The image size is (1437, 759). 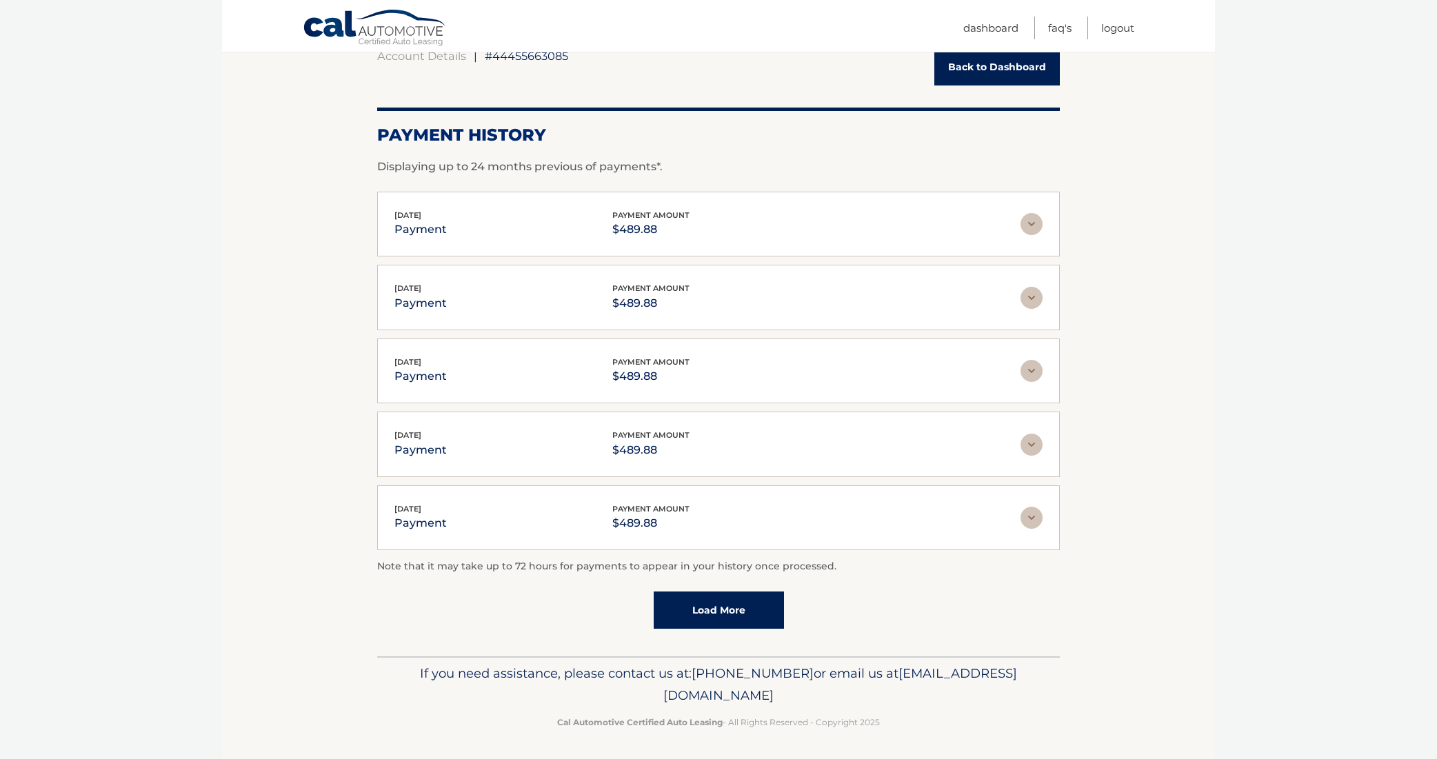 I want to click on p: Note that it may take up to 72 hours for payments to appear in your history once processed., so click(x=718, y=567).